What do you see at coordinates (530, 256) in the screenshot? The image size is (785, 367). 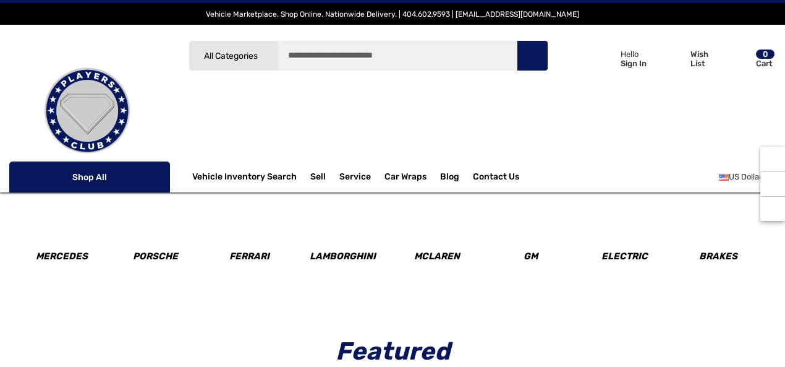 I see `span: GM` at bounding box center [530, 256].